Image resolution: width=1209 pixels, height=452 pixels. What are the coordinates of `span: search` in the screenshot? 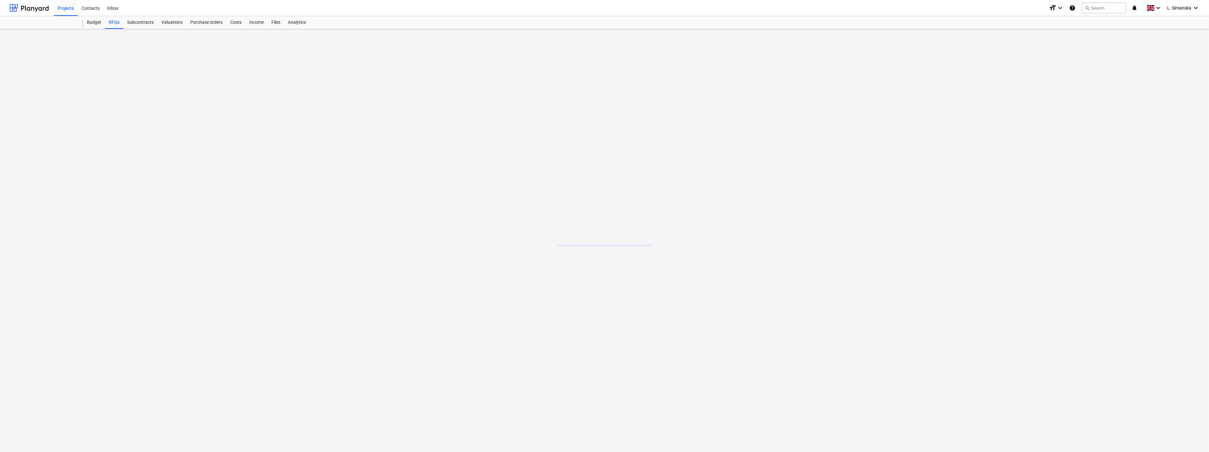 It's located at (1087, 8).